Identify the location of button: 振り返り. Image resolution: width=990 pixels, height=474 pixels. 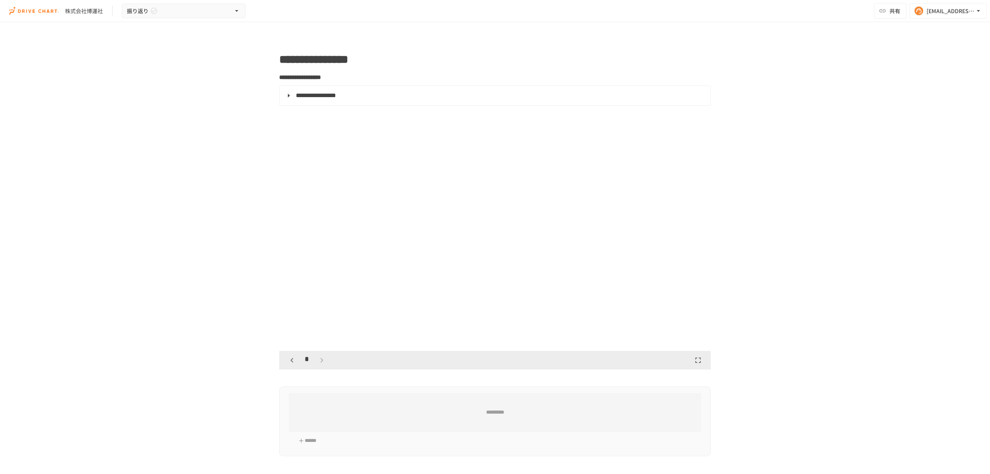
(184, 11).